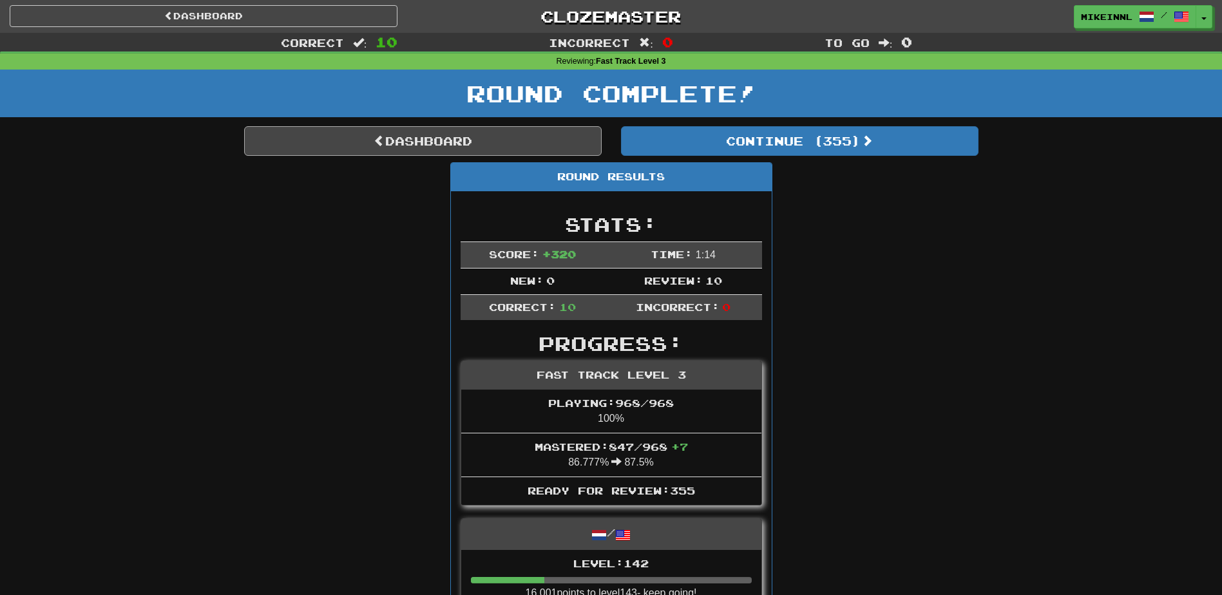 The width and height of the screenshot is (1222, 595). What do you see at coordinates (611, 563) in the screenshot?
I see `span: Level: 142` at bounding box center [611, 563].